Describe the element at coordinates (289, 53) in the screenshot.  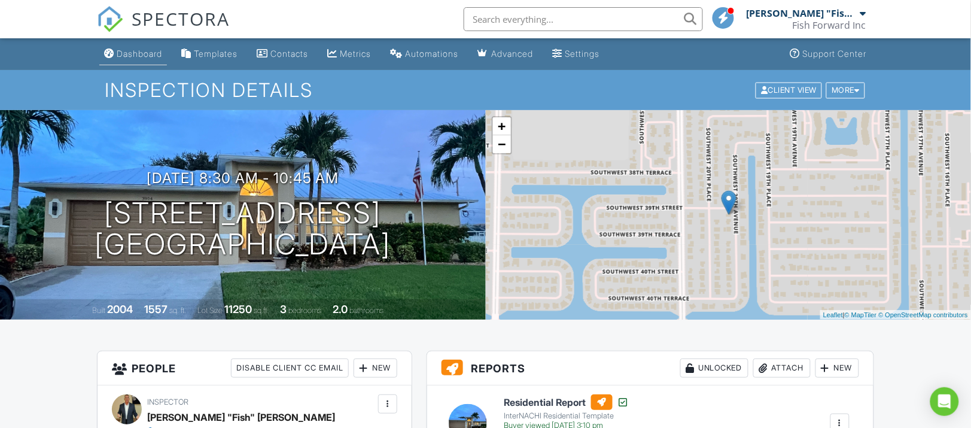
I see `div: Contacts` at that location.